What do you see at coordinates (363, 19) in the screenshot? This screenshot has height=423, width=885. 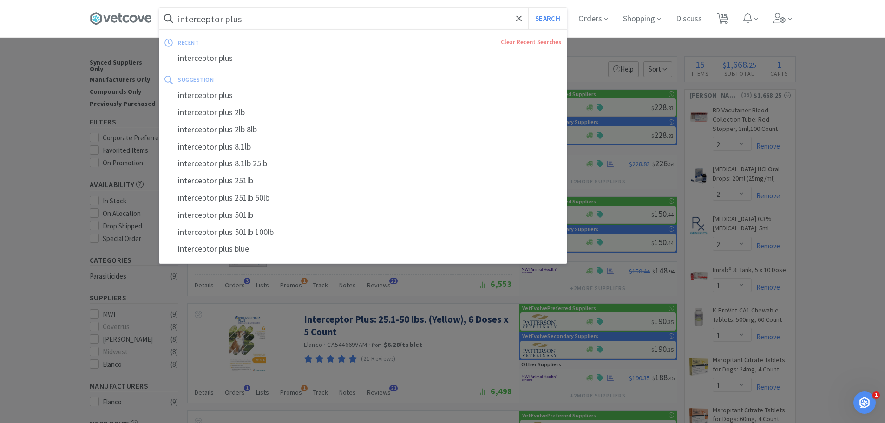 I see `input: Search by item, sku, manufacturer, ingredient, size...` at bounding box center [363, 19].